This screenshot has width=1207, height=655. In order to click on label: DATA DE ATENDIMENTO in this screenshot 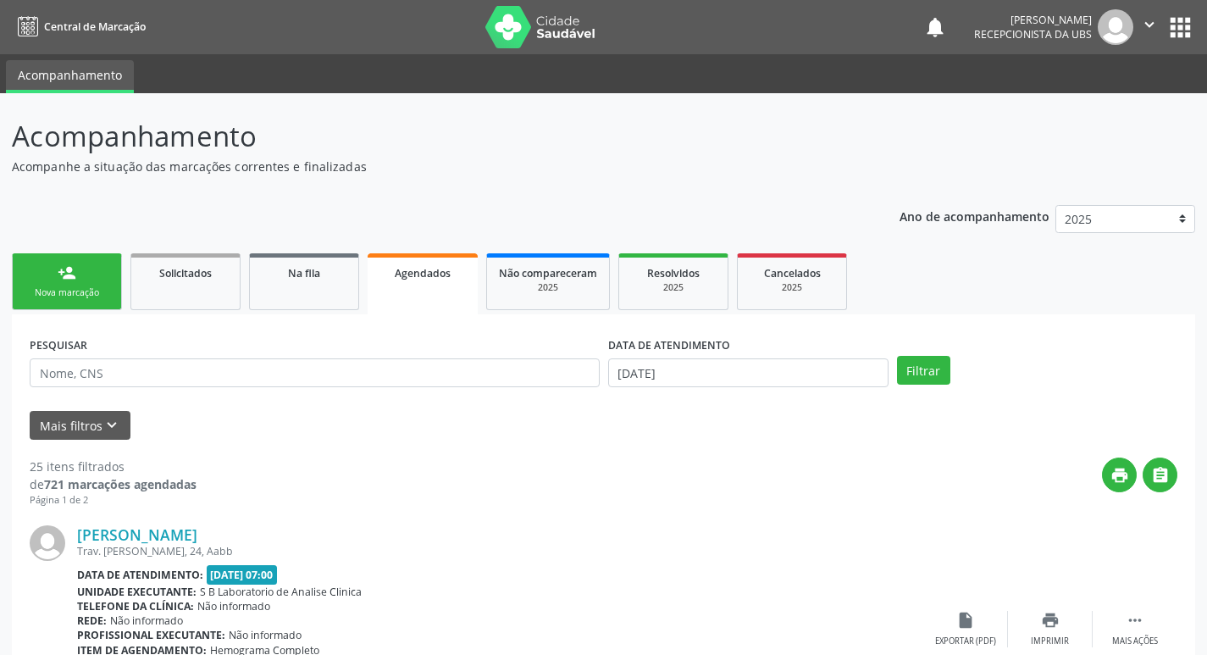, I will do `click(669, 345)`.